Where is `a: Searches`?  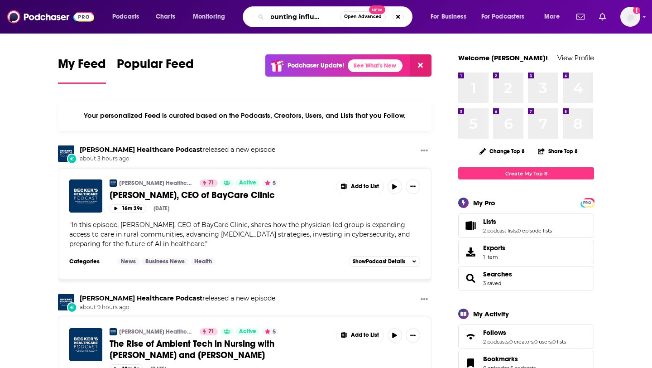
a: Searches is located at coordinates (471, 278).